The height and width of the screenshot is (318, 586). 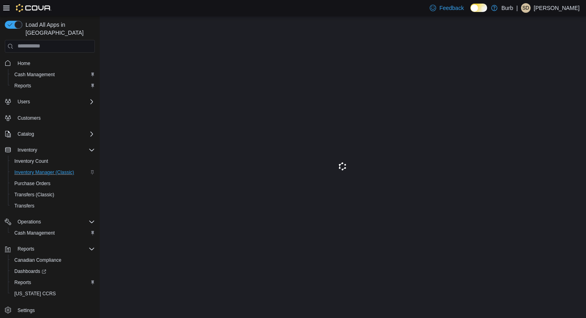 I want to click on a: Purchase Orders, so click(x=32, y=183).